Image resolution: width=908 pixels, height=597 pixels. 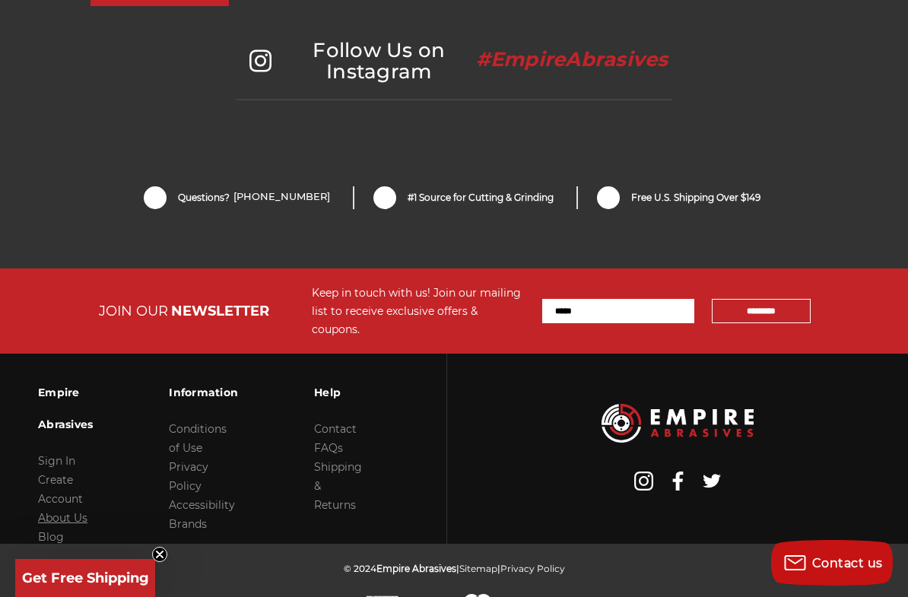 I want to click on a: Sign In, so click(x=56, y=461).